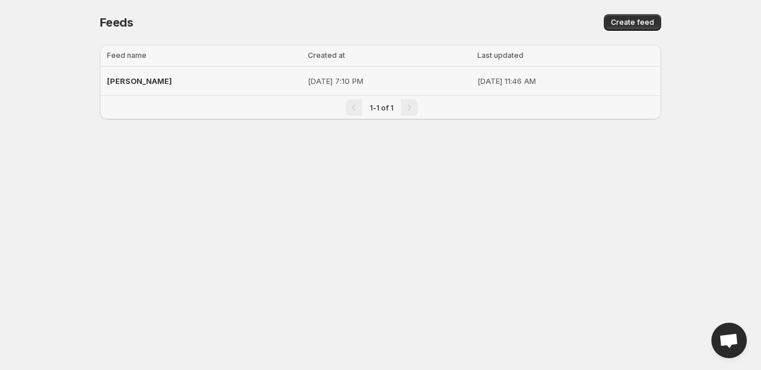  I want to click on span: Feeds, so click(116, 22).